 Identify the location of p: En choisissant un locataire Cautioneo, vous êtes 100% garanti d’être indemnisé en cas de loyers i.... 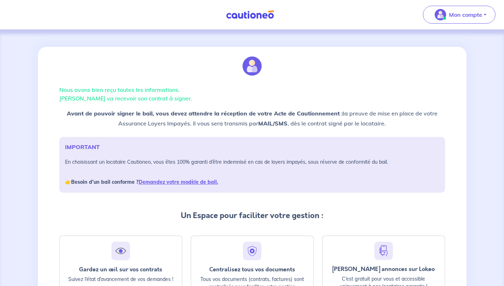
(252, 172).